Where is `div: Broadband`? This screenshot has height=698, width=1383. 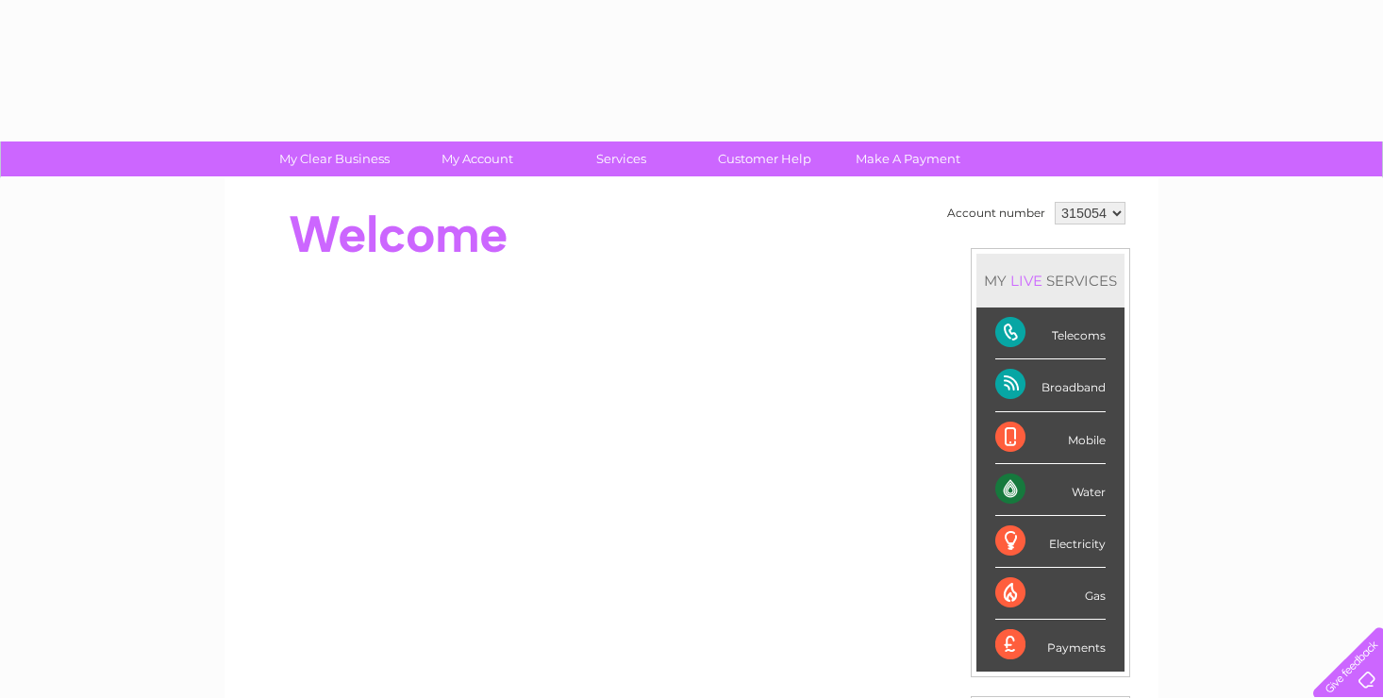 div: Broadband is located at coordinates (1050, 385).